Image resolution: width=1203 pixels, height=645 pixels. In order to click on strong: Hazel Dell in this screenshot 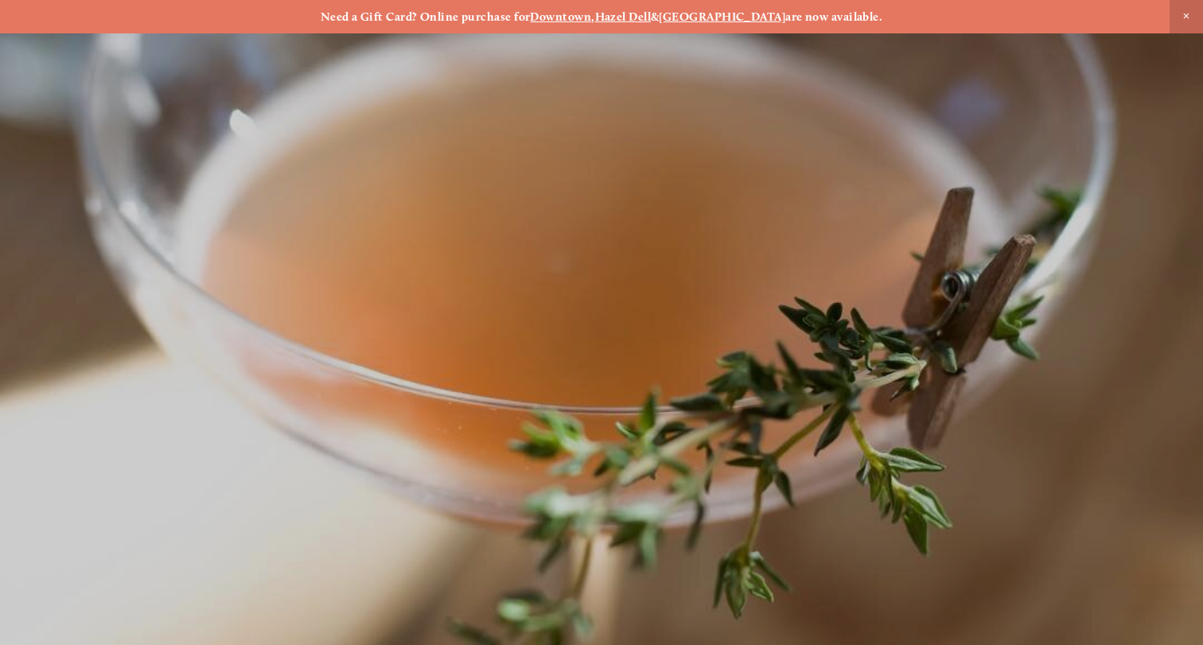, I will do `click(623, 17)`.